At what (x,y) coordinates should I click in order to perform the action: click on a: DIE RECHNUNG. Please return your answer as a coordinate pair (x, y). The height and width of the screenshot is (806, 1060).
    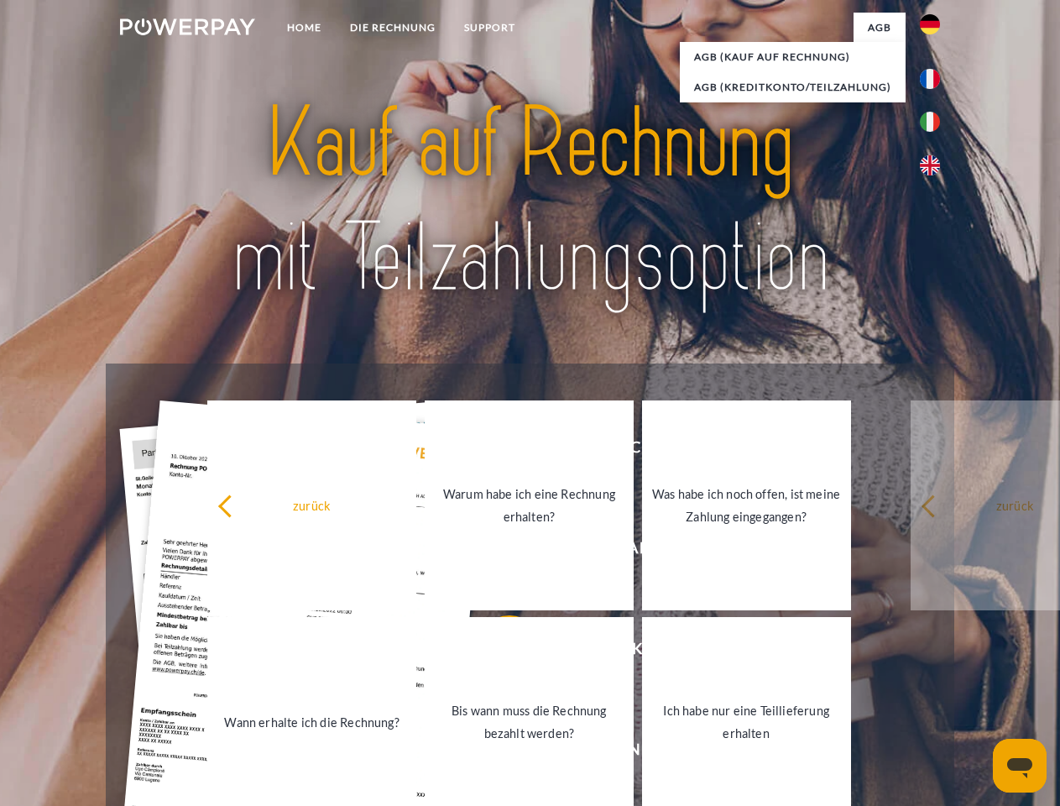
    Looking at the image, I should click on (393, 28).